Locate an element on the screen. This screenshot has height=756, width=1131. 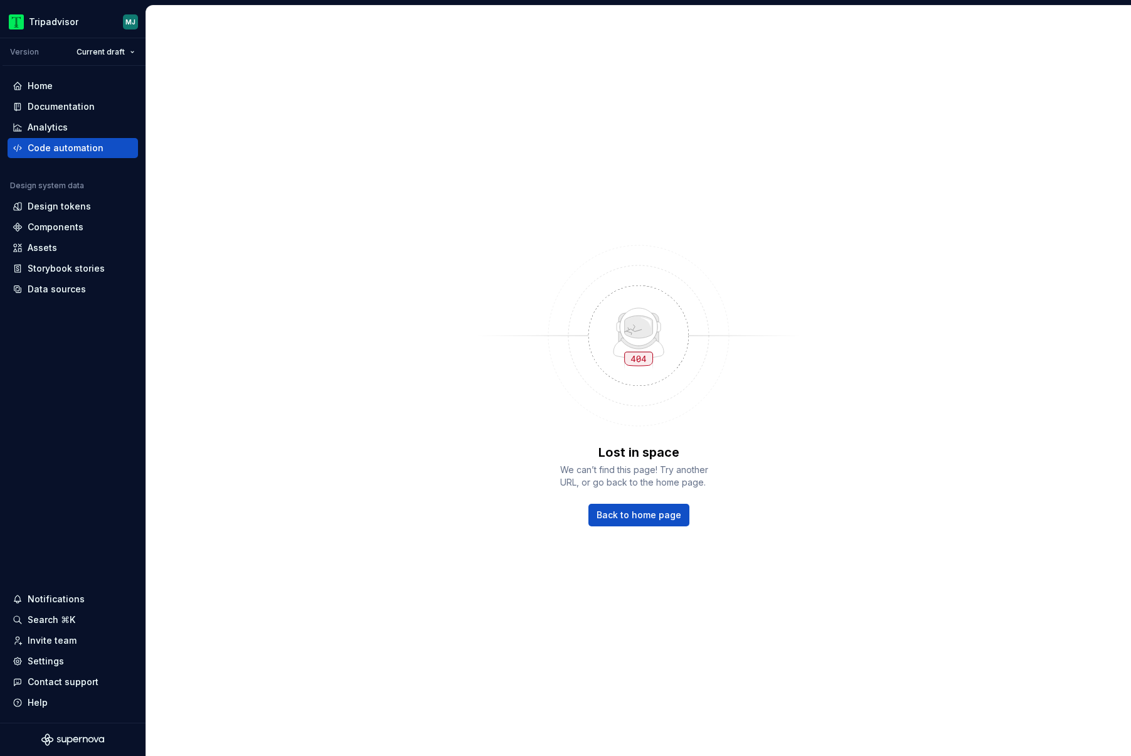
div: Storybook stories is located at coordinates (66, 268).